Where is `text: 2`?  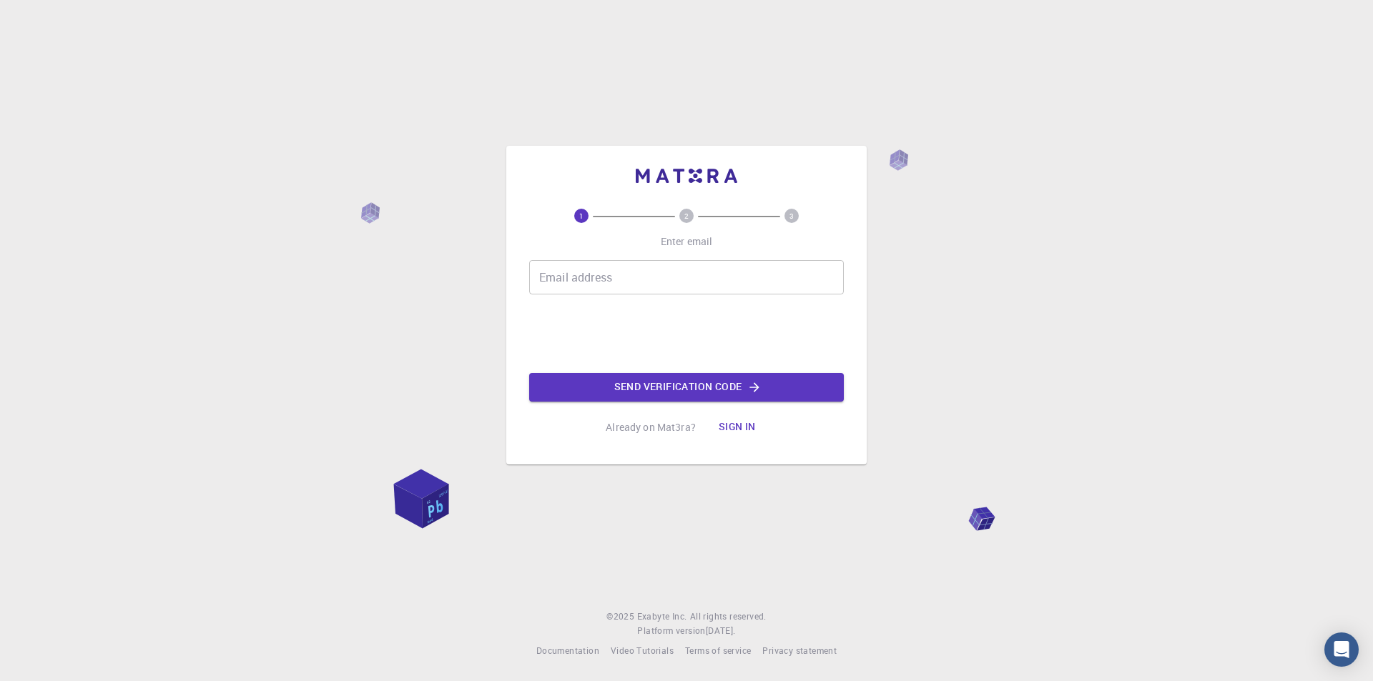
text: 2 is located at coordinates (686, 216).